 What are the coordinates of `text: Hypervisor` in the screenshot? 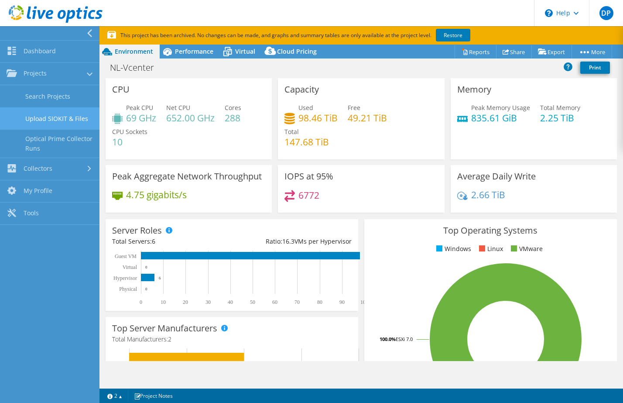 It's located at (125, 278).